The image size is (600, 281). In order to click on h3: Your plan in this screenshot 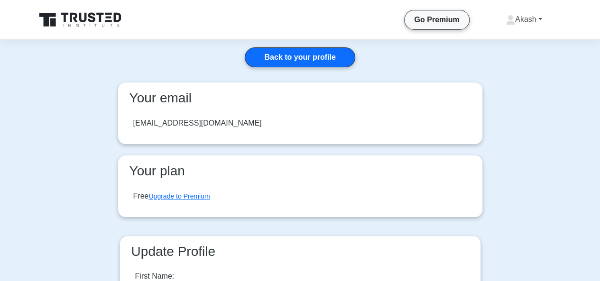, I will do `click(300, 171)`.